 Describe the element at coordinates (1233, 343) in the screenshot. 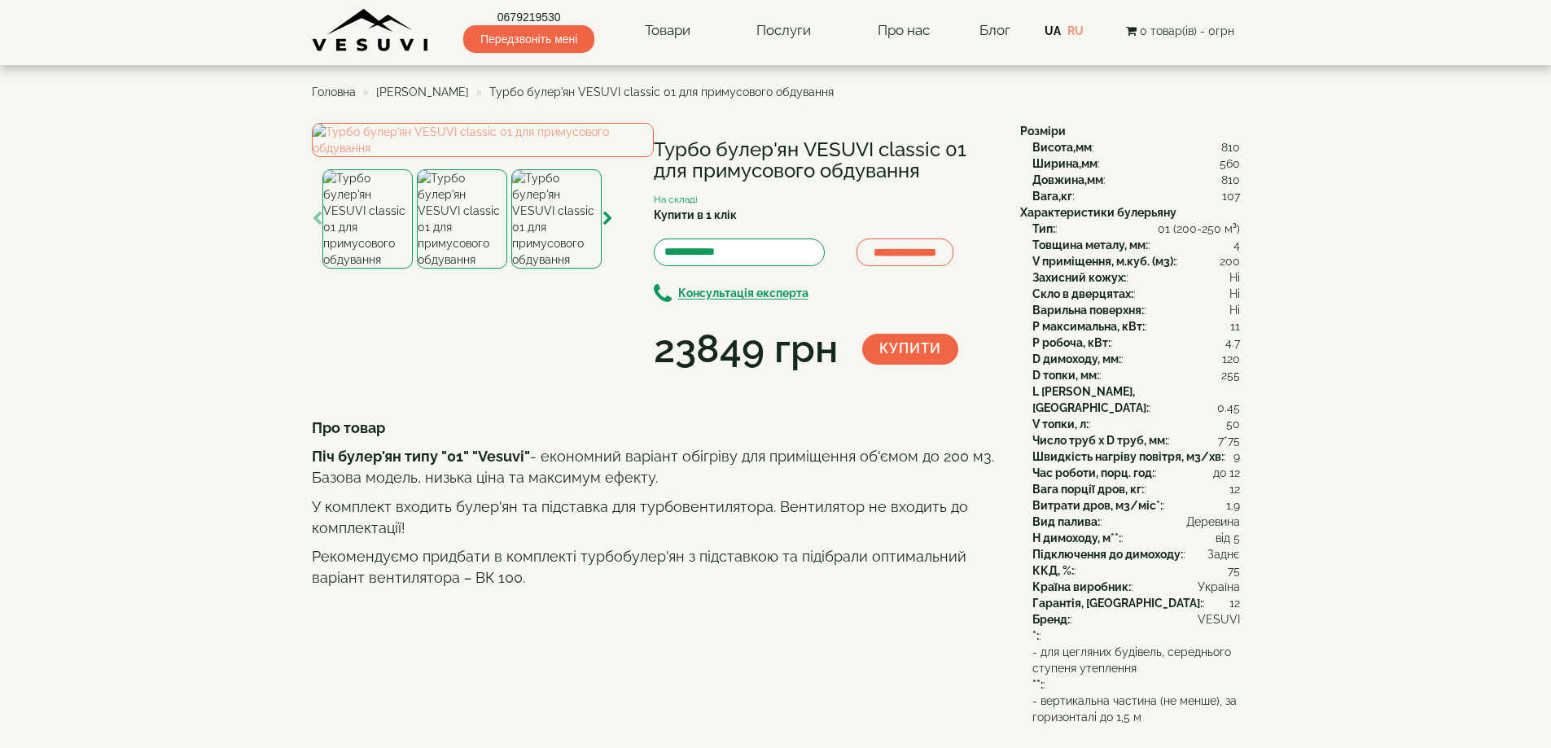

I see `span: 4.7` at that location.